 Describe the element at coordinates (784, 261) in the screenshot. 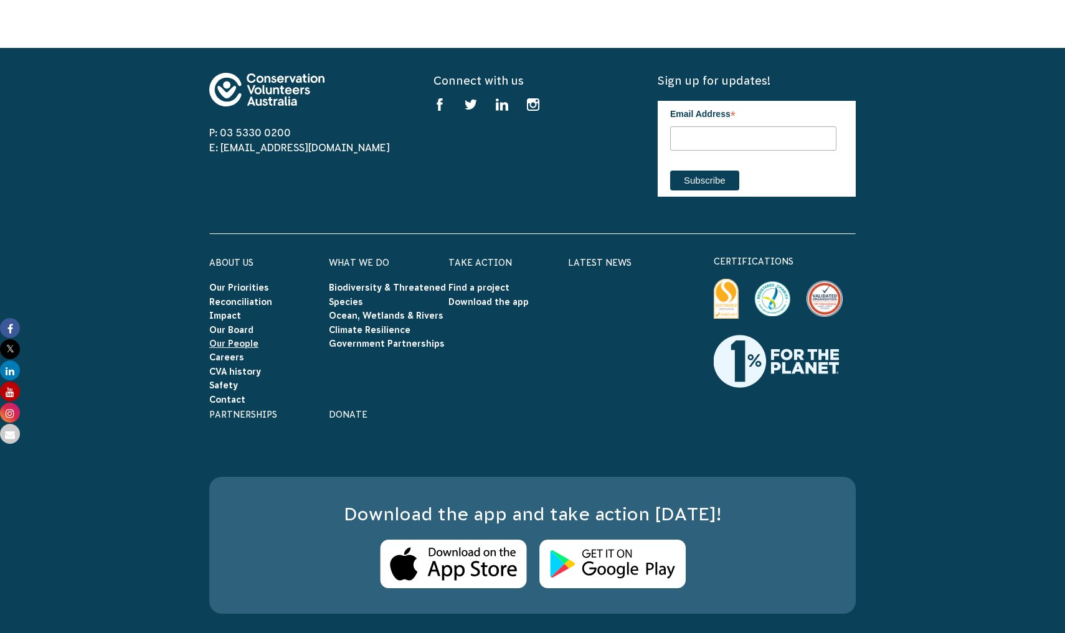

I see `p: certifications` at that location.